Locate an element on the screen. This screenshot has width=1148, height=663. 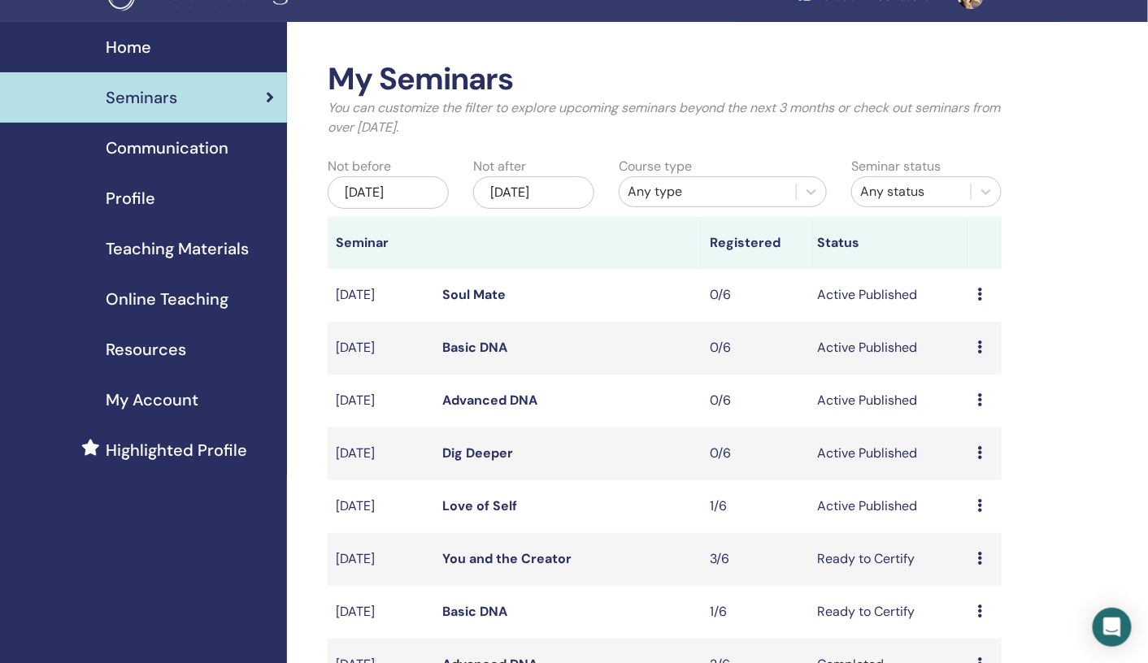
span: Seminars is located at coordinates (141, 98).